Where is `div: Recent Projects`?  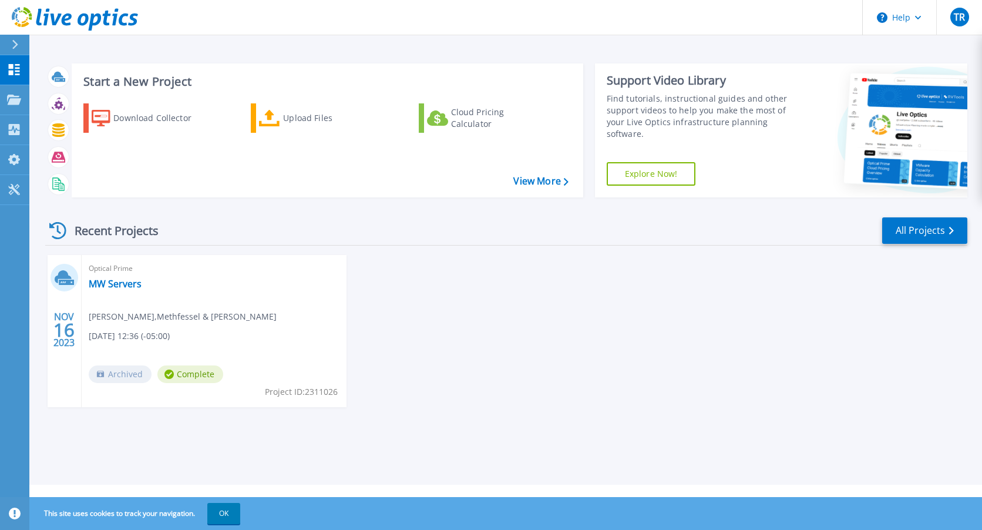
div: Recent Projects is located at coordinates (110, 230).